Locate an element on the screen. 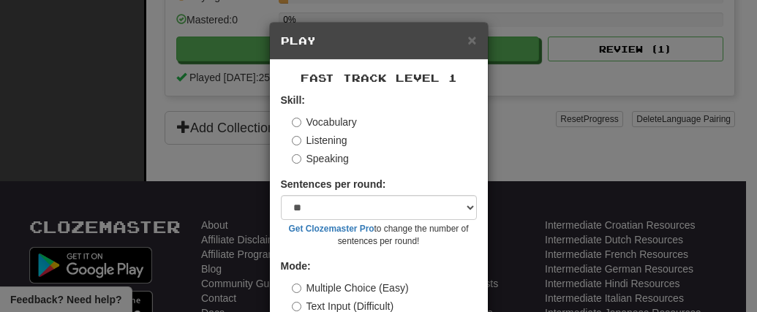 The height and width of the screenshot is (312, 757). span: Fast Track Level 1 is located at coordinates (379, 78).